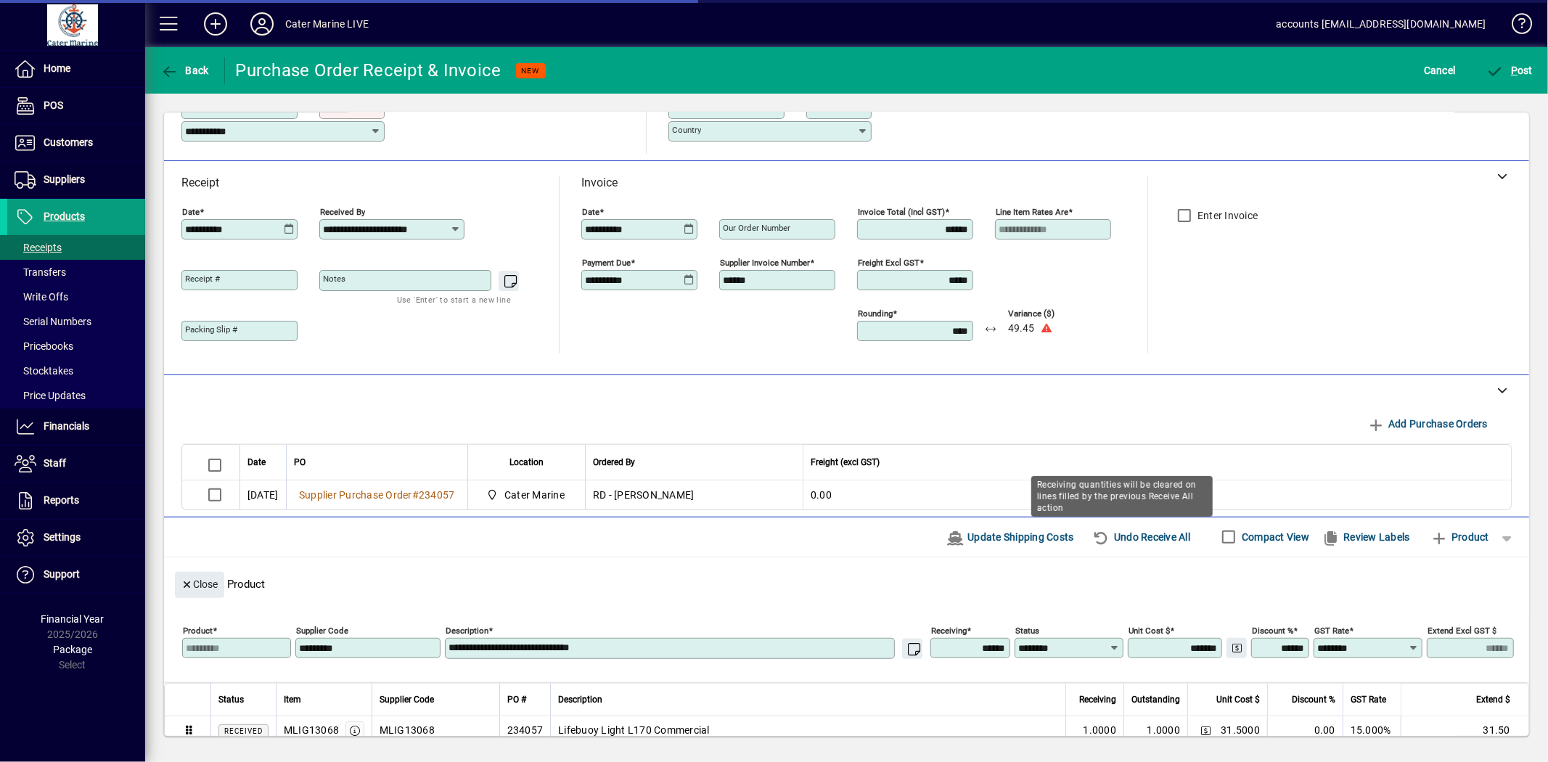  Describe the element at coordinates (76, 143) in the screenshot. I see `a: Customers` at that location.